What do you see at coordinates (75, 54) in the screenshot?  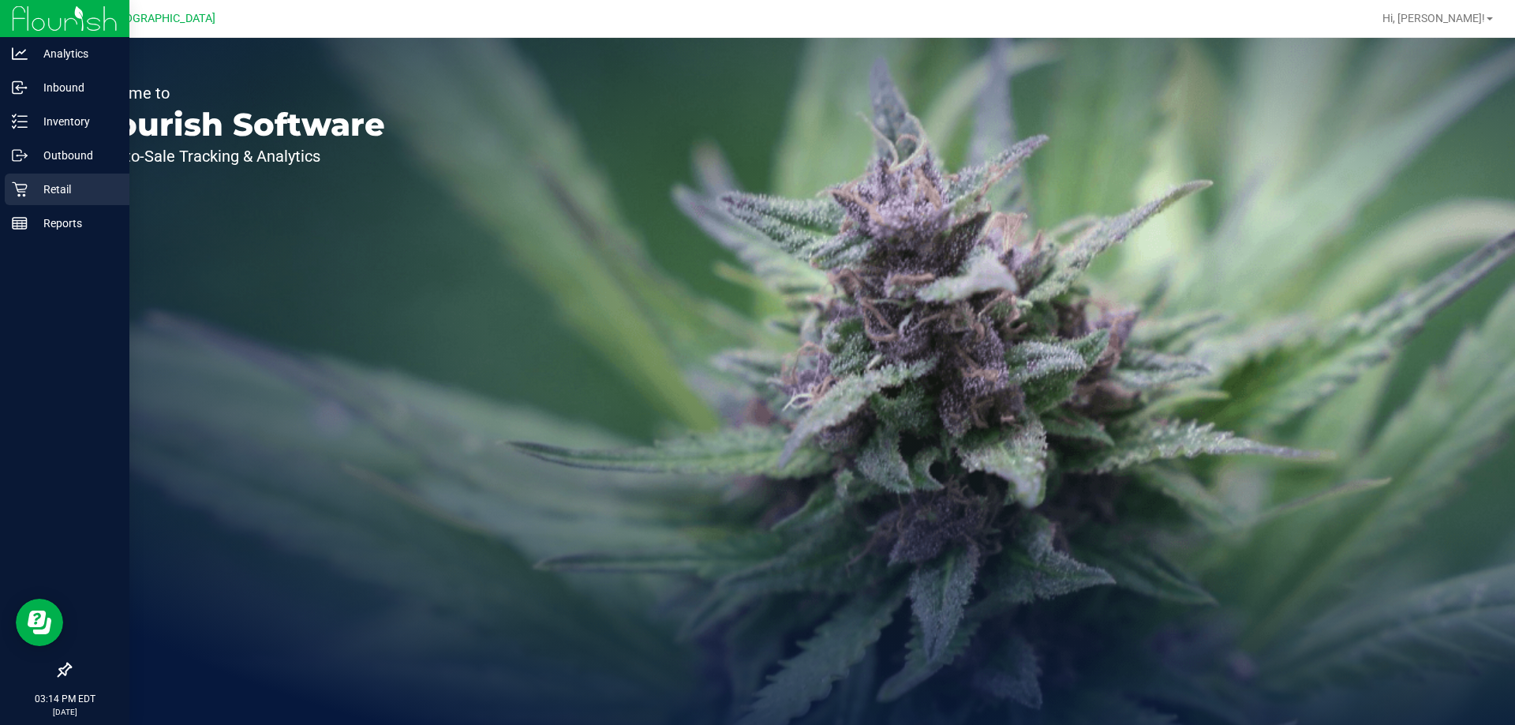 I see `p: Analytics` at bounding box center [75, 54].